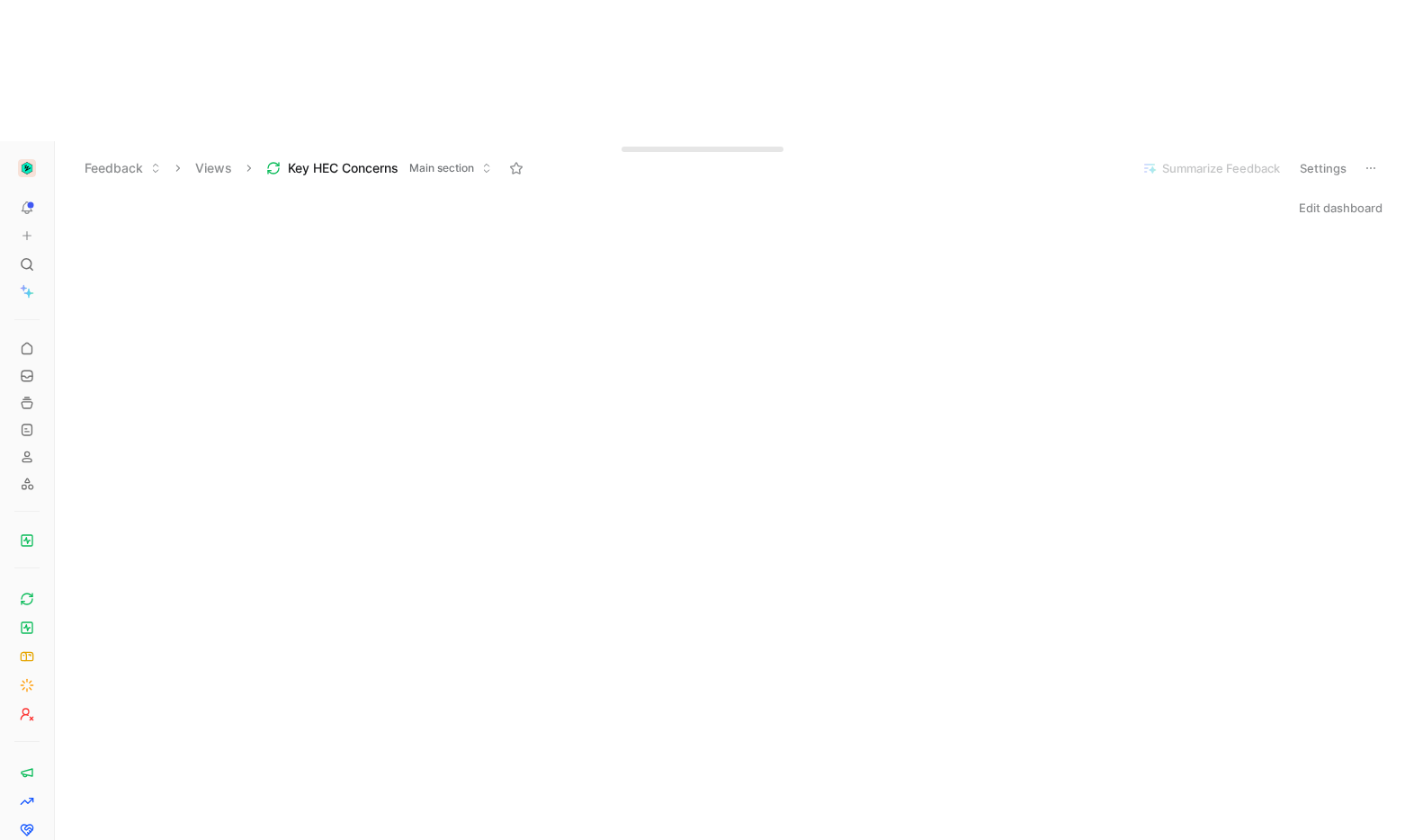  Describe the element at coordinates (1323, 168) in the screenshot. I see `button: Settings` at that location.